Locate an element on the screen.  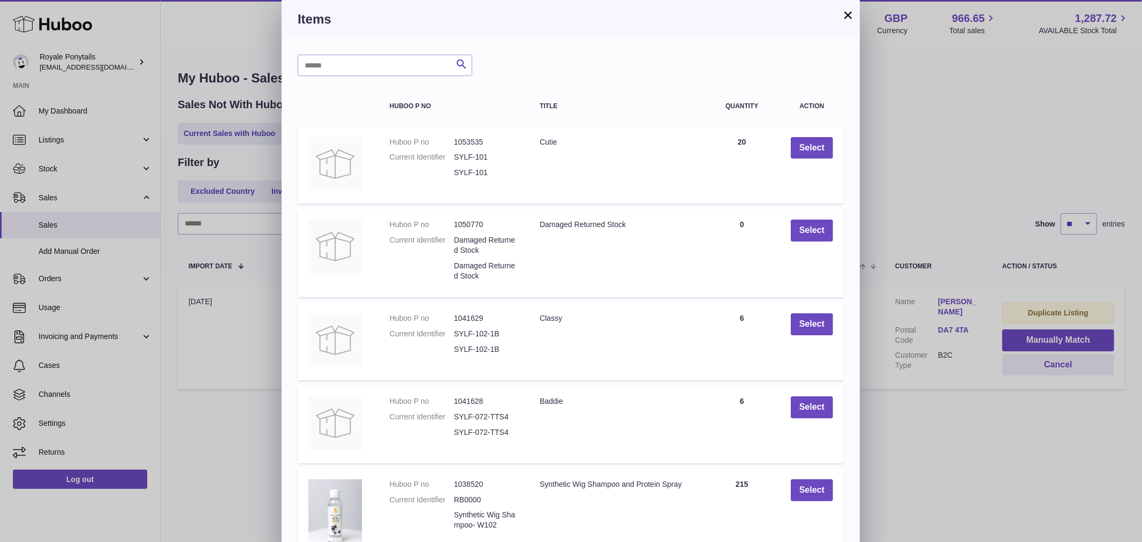
th: Action is located at coordinates (812, 106).